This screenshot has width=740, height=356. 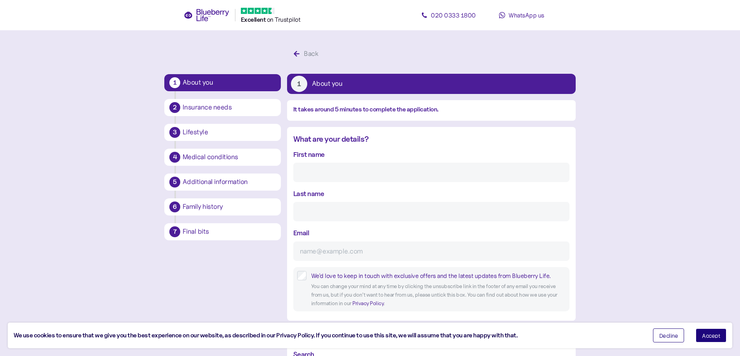 I want to click on button: 2Insurance needs, so click(x=223, y=108).